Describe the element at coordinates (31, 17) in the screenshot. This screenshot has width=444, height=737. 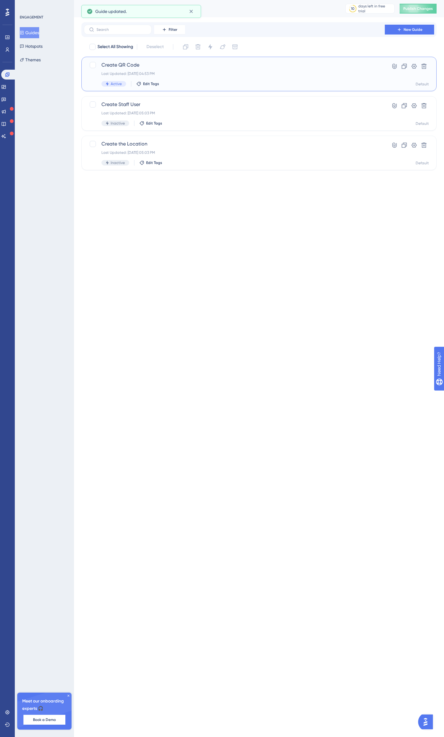
I see `div: ENGAGEMENT` at that location.